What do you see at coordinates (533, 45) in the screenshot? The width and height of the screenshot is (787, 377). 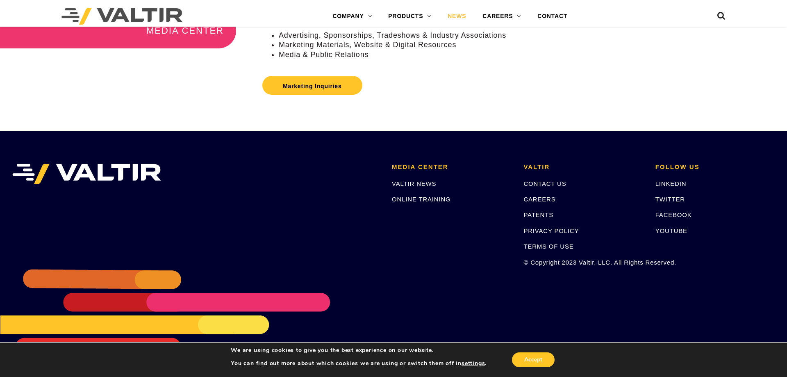 I see `li: Marketing Materials, Website & Digital Resources` at bounding box center [533, 45].